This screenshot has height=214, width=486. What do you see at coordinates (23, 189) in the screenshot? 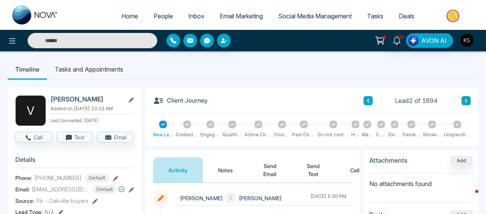
I see `span: Email:` at bounding box center [23, 189].